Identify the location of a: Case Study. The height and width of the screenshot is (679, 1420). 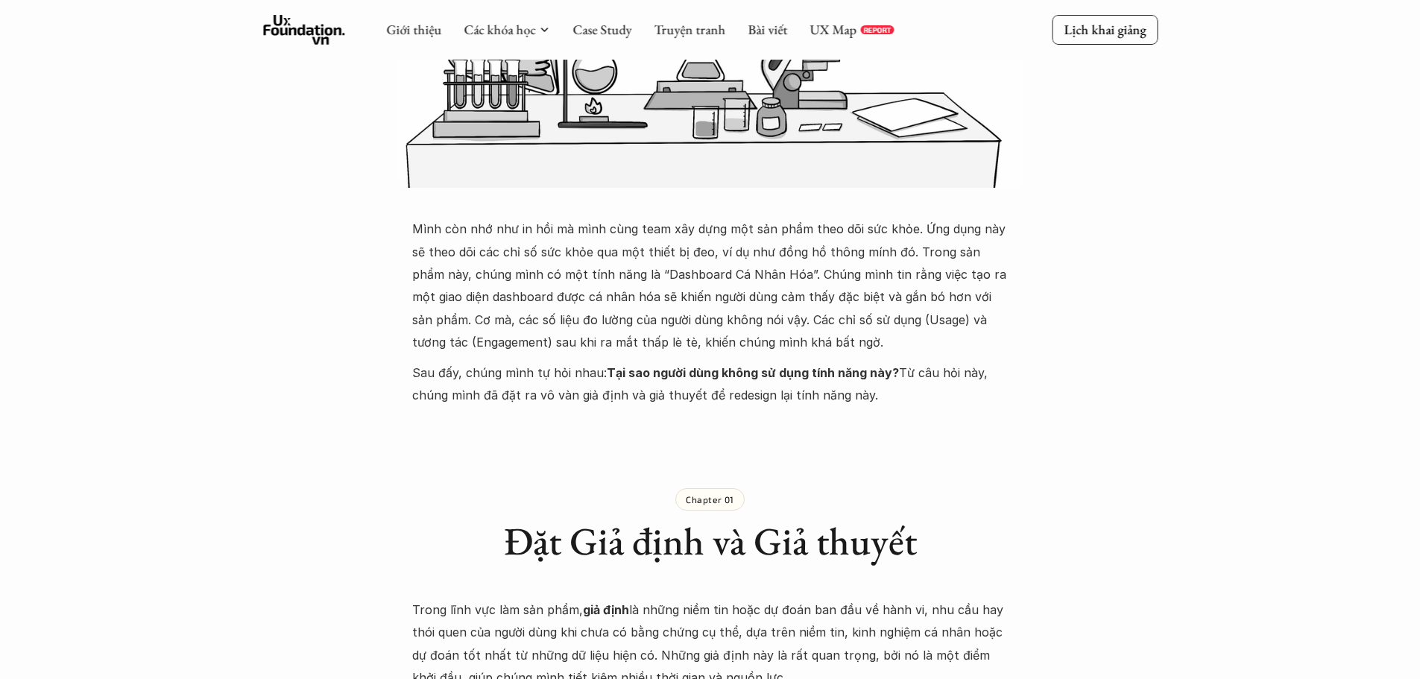
(602, 29).